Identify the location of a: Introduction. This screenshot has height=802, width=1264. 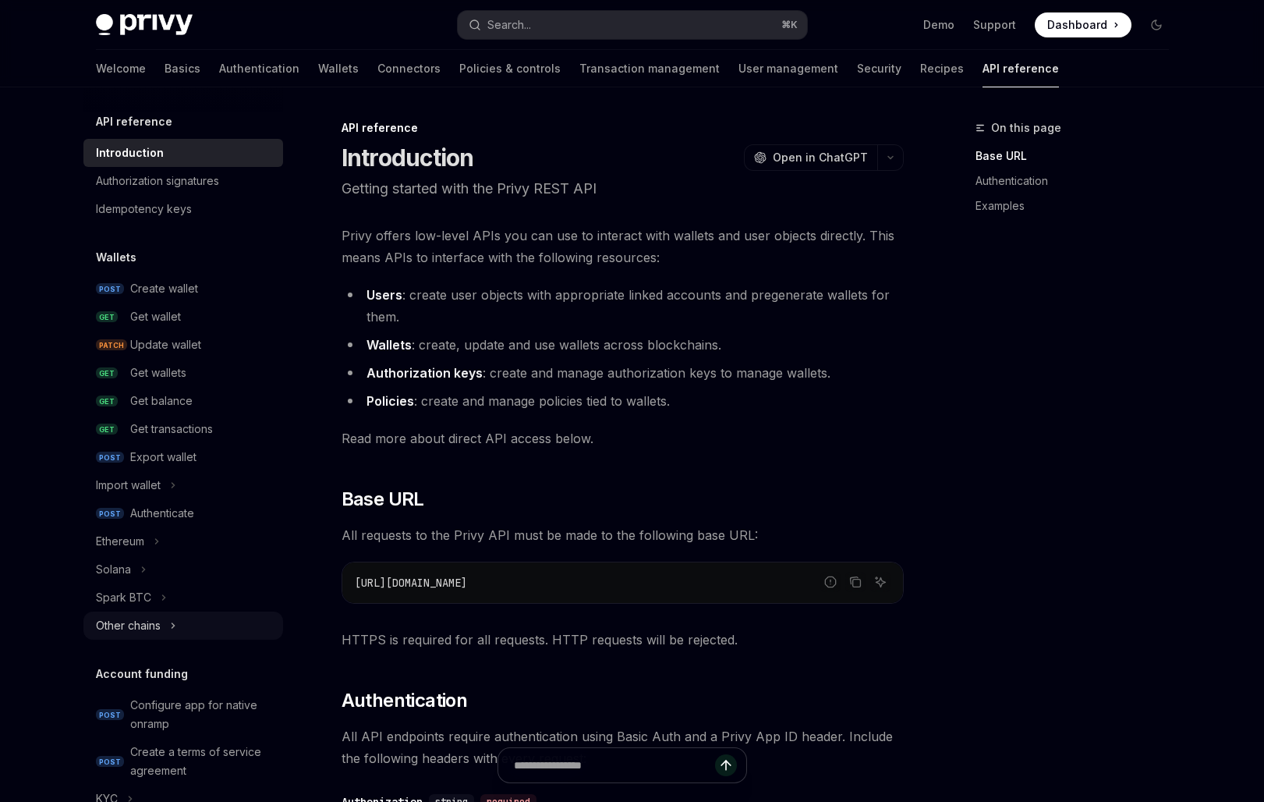
(183, 153).